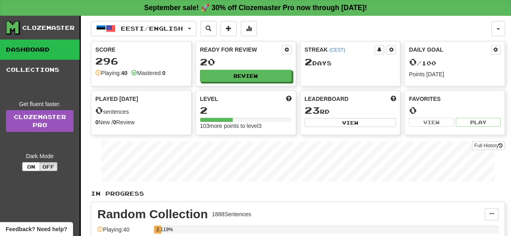 The height and width of the screenshot is (236, 511). I want to click on div: rd, so click(350, 111).